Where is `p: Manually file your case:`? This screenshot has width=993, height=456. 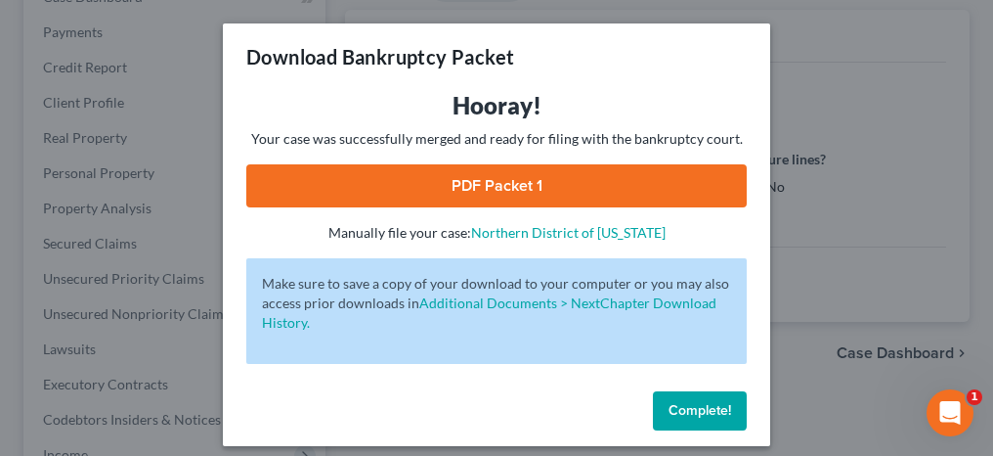 p: Manually file your case: is located at coordinates (497, 233).